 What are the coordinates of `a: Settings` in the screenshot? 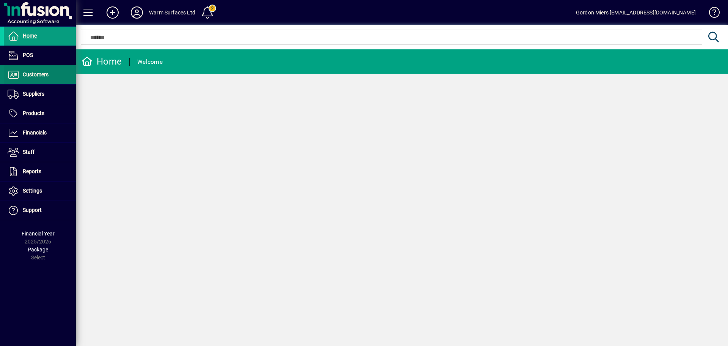 It's located at (40, 191).